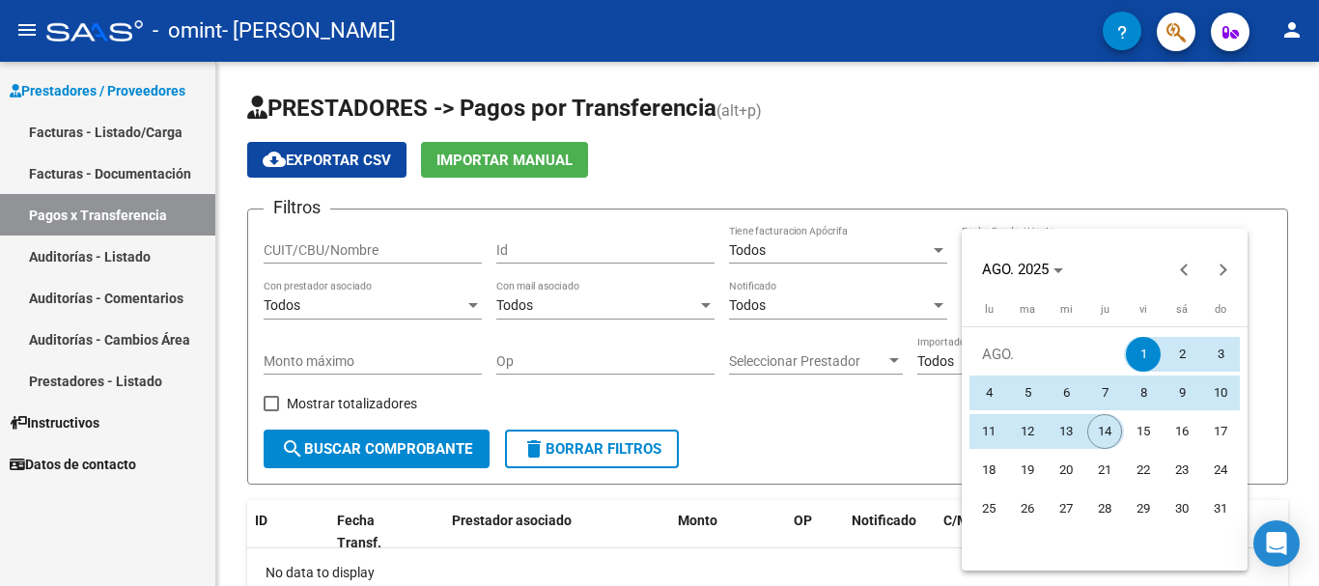  Describe the element at coordinates (1143, 470) in the screenshot. I see `button: 22 de agosto de 2025` at that location.